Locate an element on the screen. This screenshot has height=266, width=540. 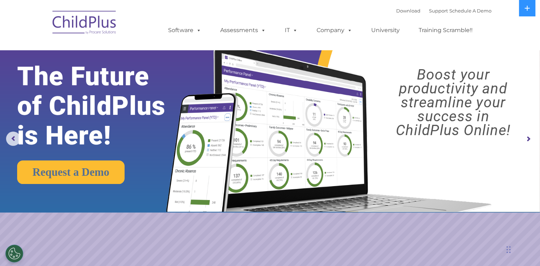
span: Phone number is located at coordinates (114, 79).